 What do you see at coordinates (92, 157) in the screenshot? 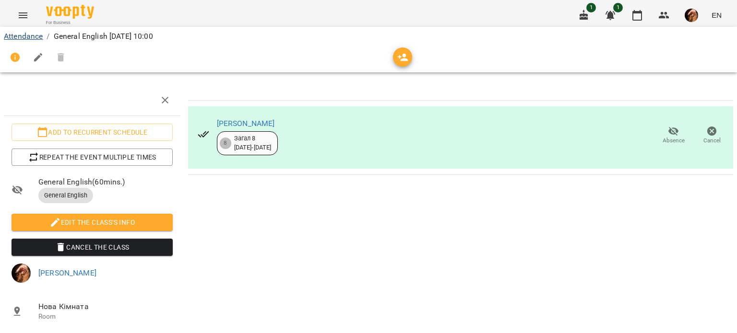
I see `button: Repeat the event multiple times` at bounding box center [92, 157].